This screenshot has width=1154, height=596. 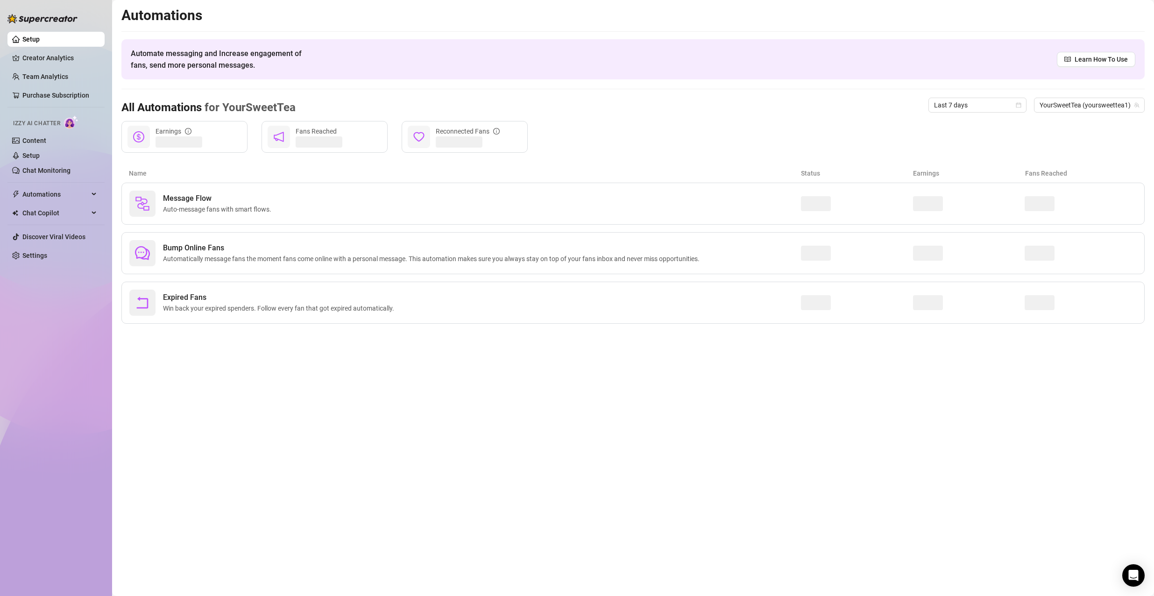 What do you see at coordinates (219, 209) in the screenshot?
I see `span: Auto-message fans with smart flows.` at bounding box center [219, 209].